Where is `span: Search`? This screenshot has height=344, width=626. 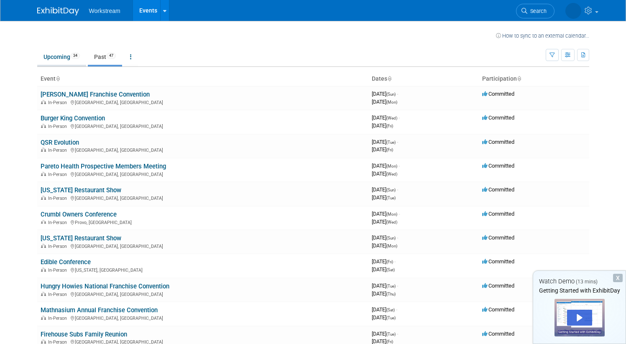
span: Search is located at coordinates (537, 11).